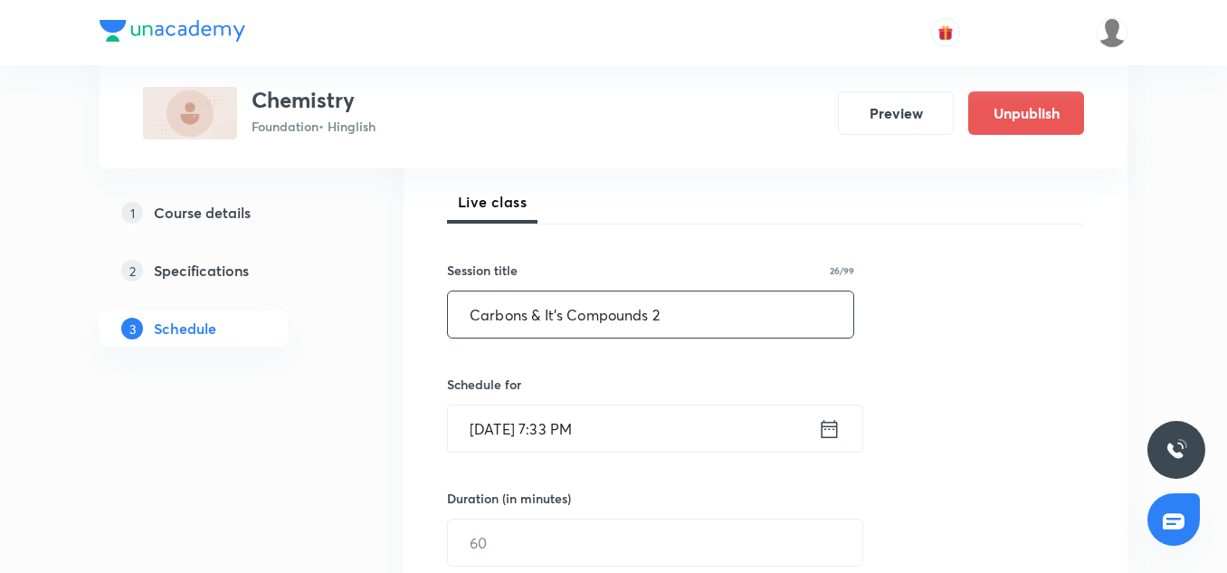  I want to click on img: 8FDB9D7A-8C3E-4F54-8D98-3CE37FF6A029_plus.png, so click(190, 113).